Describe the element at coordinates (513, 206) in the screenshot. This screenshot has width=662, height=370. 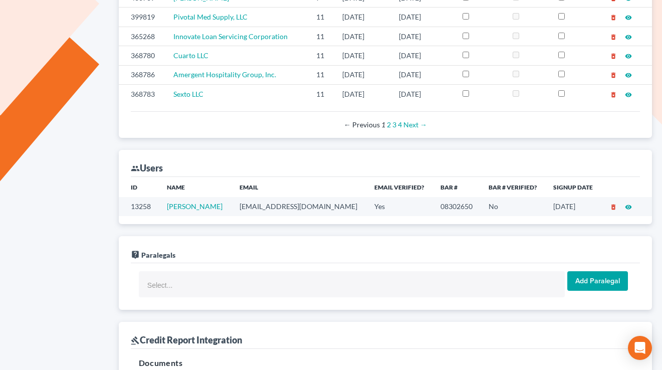
I see `td: No` at that location.